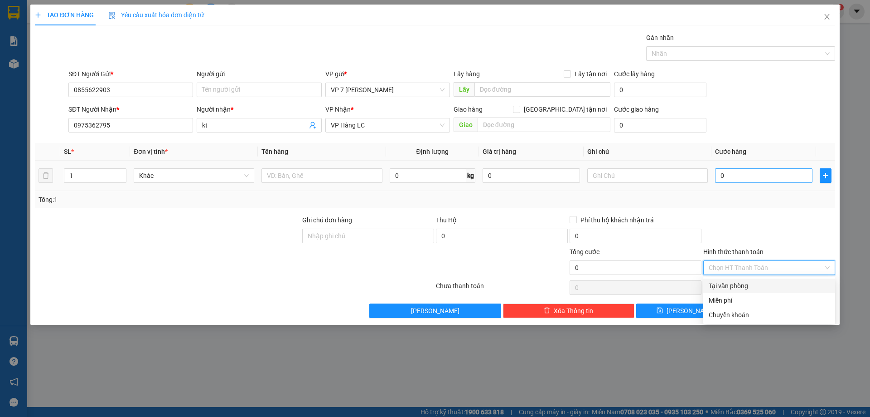  What do you see at coordinates (151, 151) in the screenshot?
I see `span: Đơn vị tính` at bounding box center [151, 151].